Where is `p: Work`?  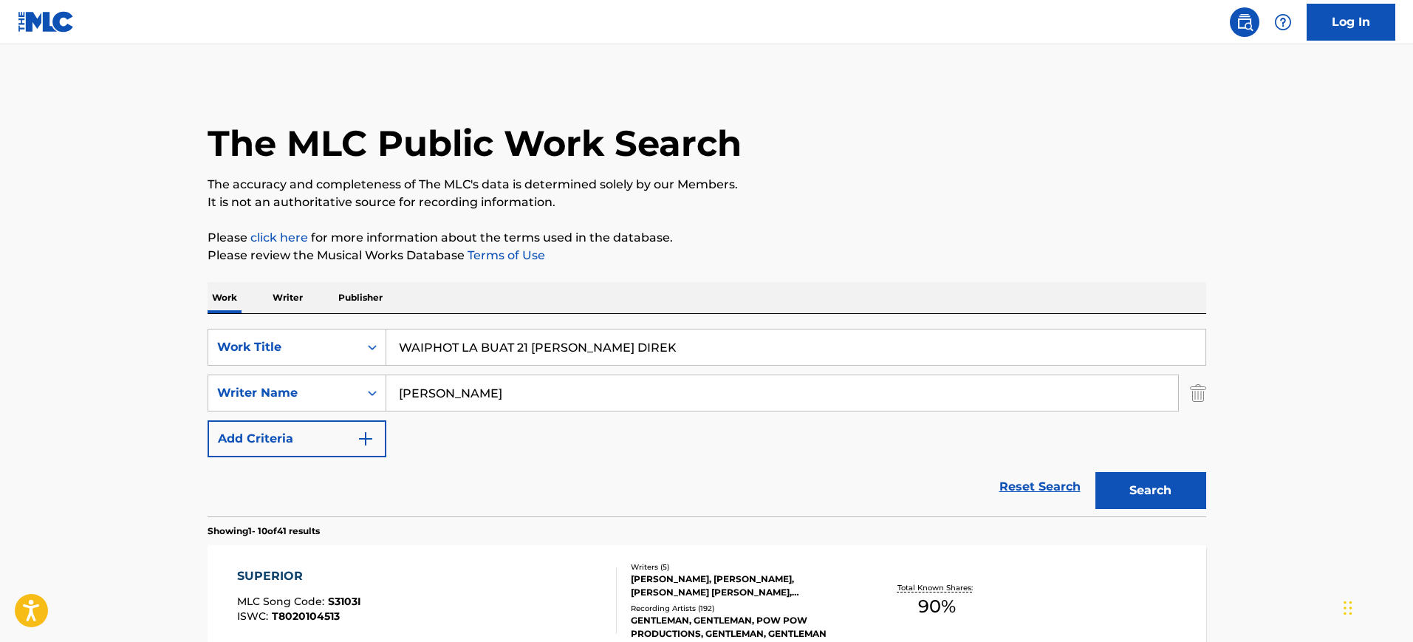 p: Work is located at coordinates (225, 298).